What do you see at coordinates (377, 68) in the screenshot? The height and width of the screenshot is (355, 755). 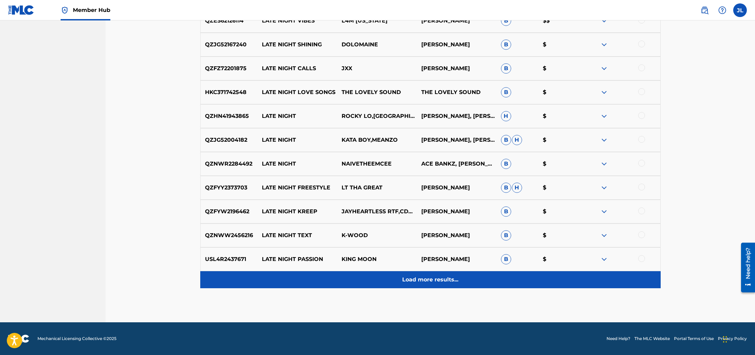 I see `p: JXX` at bounding box center [377, 68].